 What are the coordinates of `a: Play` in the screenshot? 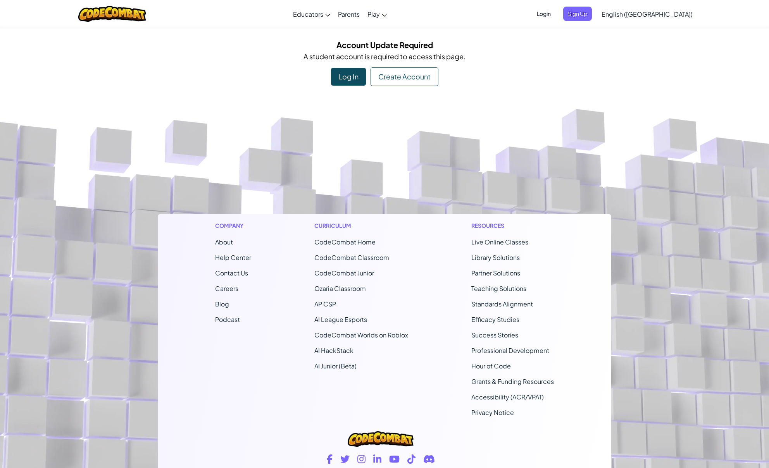 It's located at (377, 14).